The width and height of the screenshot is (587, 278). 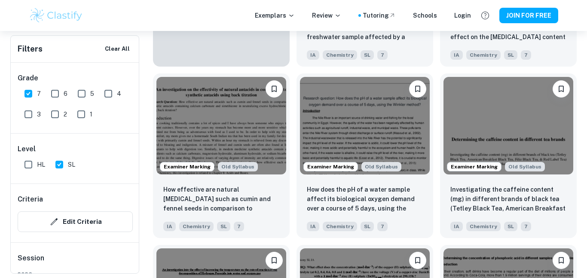 What do you see at coordinates (528, 15) in the screenshot?
I see `button: JOIN FOR FREE` at bounding box center [528, 15].